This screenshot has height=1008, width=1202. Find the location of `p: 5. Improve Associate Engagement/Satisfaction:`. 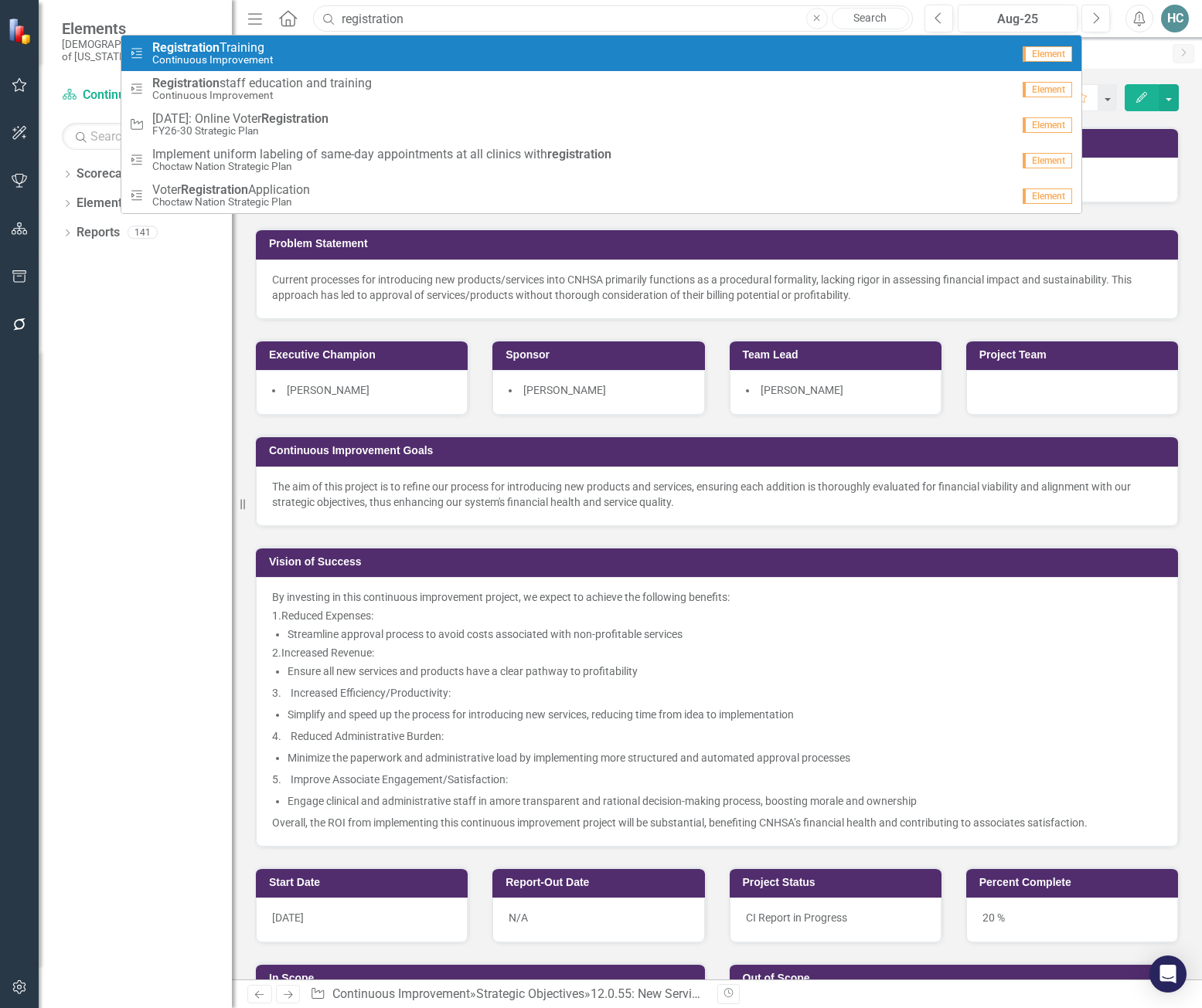

p: 5. Improve Associate Engagement/Satisfaction: is located at coordinates (716, 780).